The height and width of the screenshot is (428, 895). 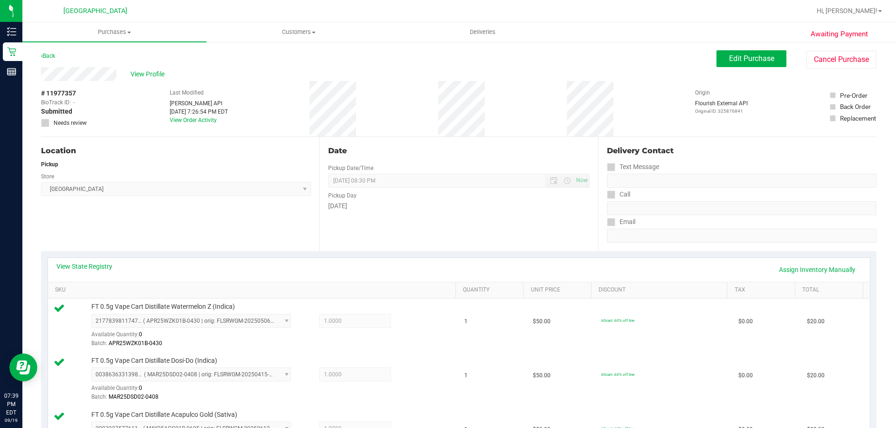 What do you see at coordinates (163, 307) in the screenshot?
I see `span: FT 0.5g Vape Cart Distillate Watermelon Z (Indica)` at bounding box center [163, 307].